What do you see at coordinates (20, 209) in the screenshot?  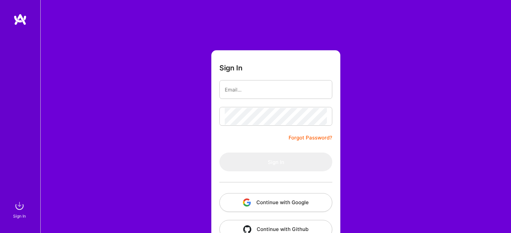 I see `a: sign inSign In` at bounding box center [20, 209].